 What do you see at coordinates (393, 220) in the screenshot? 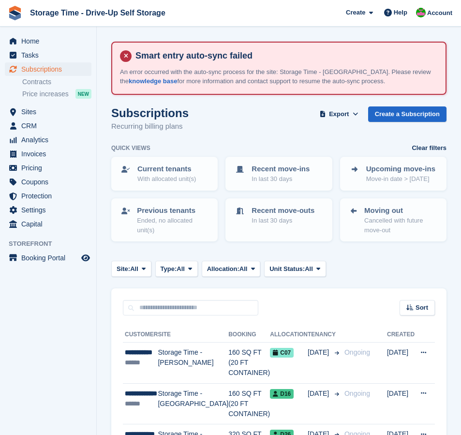
I see `a: Moving out Cancelled with future move-out` at bounding box center [393, 220].